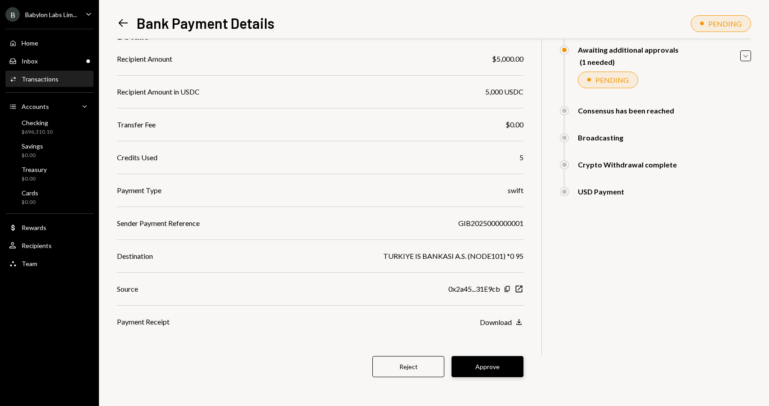 Image resolution: width=769 pixels, height=406 pixels. What do you see at coordinates (508, 59) in the screenshot?
I see `div: $5,000.00` at bounding box center [508, 59].